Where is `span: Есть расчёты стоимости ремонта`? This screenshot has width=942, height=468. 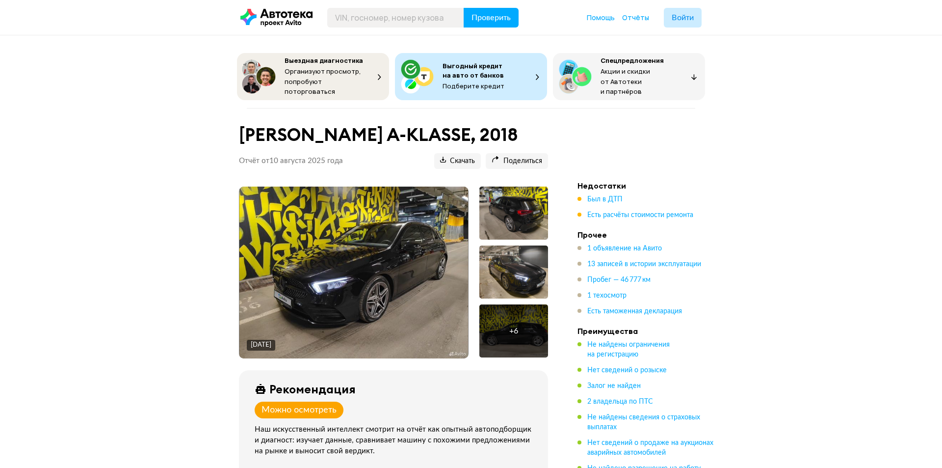 span: Есть расчёты стоимости ремонта is located at coordinates (641, 215).